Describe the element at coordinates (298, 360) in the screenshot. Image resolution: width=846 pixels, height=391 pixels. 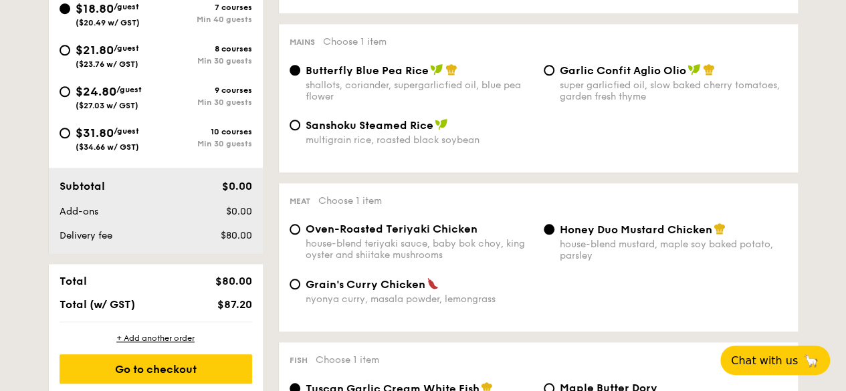
I see `span: Fish` at that location.